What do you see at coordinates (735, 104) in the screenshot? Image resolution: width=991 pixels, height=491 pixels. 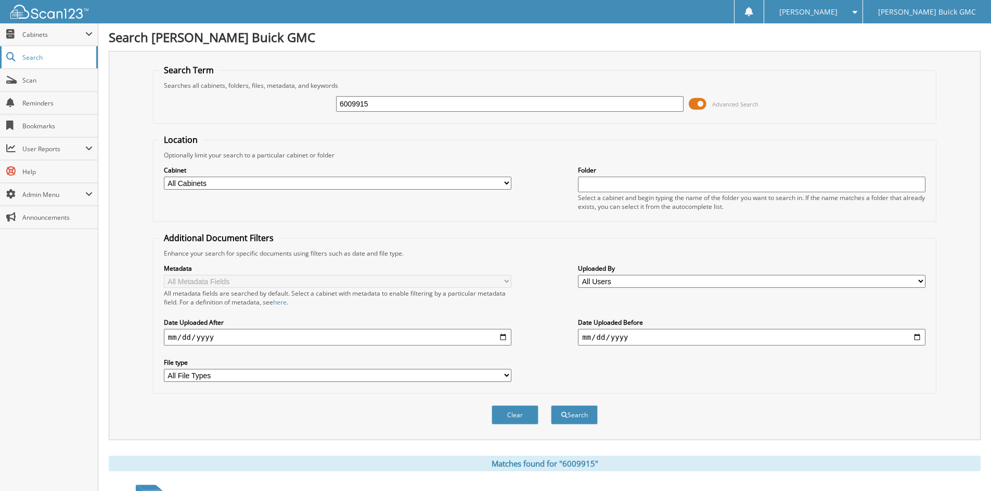 I see `span: Advanced Search` at bounding box center [735, 104].